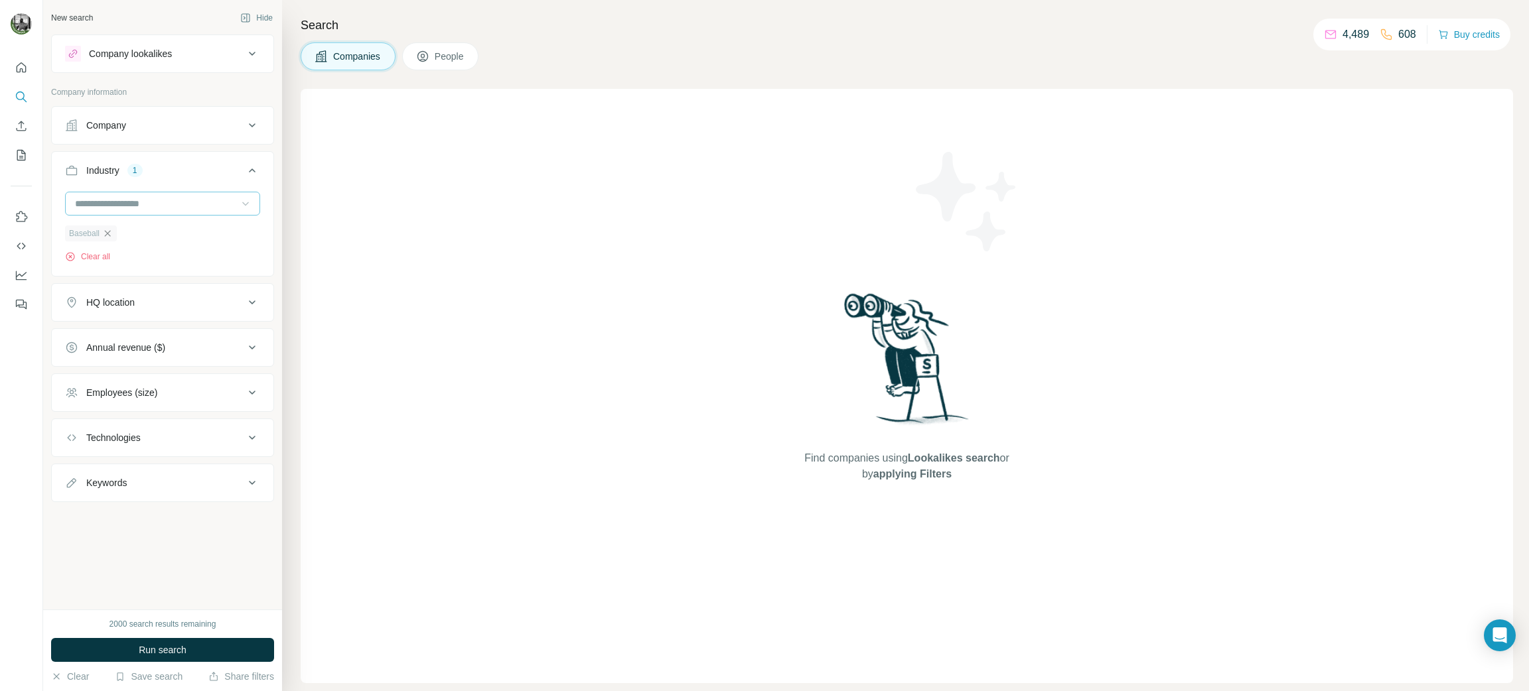  I want to click on button: Use Surfe on LinkedIn, so click(21, 217).